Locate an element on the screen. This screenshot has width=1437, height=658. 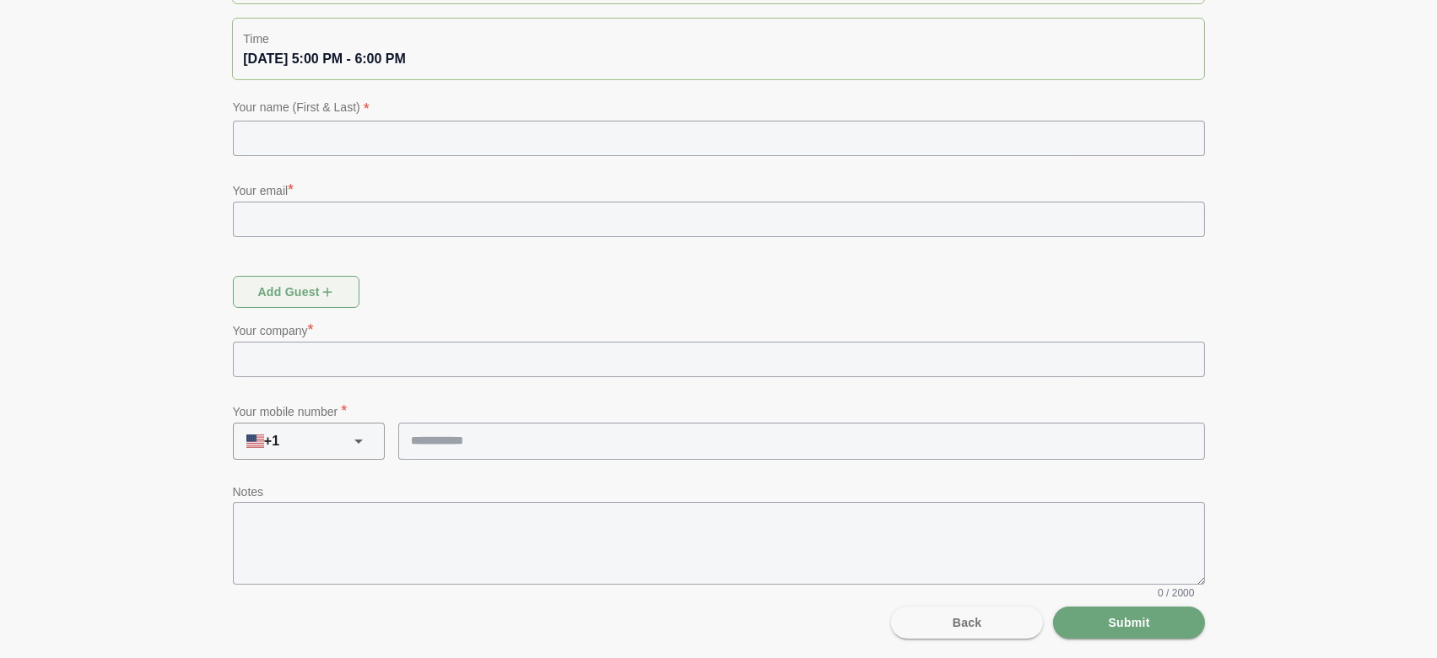
span: Back is located at coordinates (967, 623).